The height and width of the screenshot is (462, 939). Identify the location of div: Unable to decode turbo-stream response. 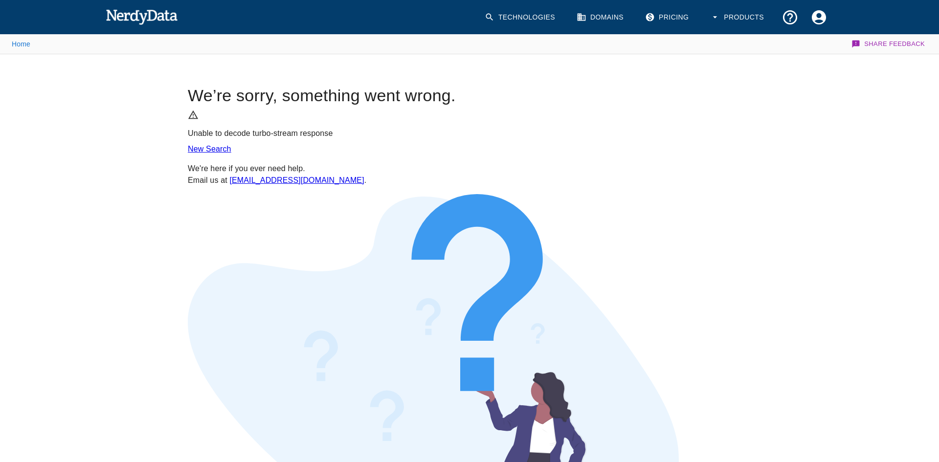
(469, 134).